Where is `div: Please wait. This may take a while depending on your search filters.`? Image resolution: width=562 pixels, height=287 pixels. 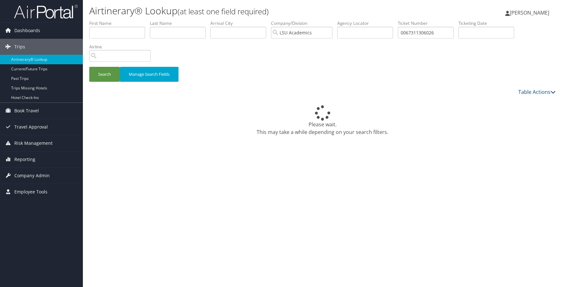
div: Please wait. This may take a while depending on your search filters. is located at coordinates (322, 121).